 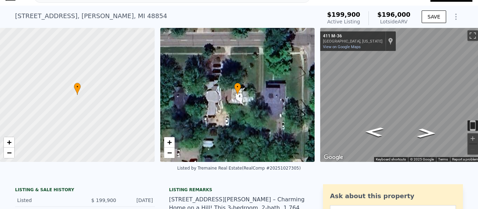 I want to click on span: $199,900, so click(x=343, y=14).